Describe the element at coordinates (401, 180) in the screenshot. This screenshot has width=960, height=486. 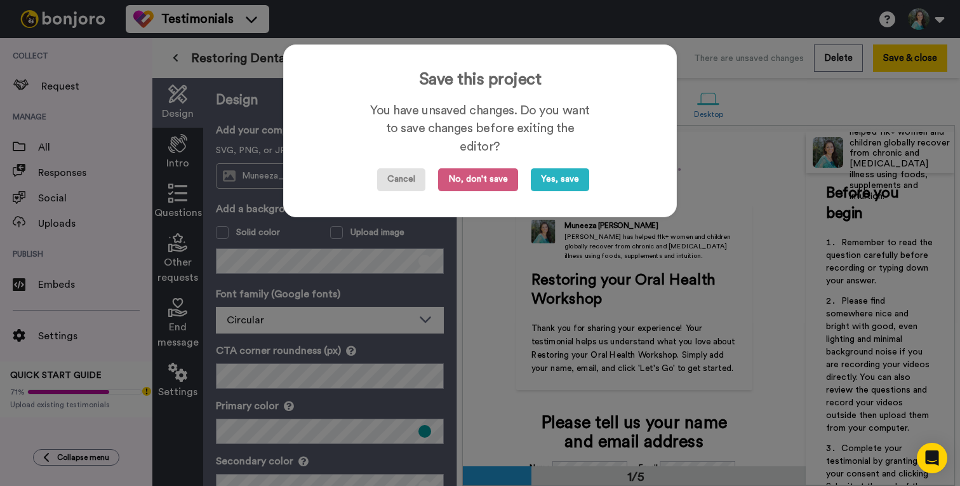
I see `button: Cancel` at that location.